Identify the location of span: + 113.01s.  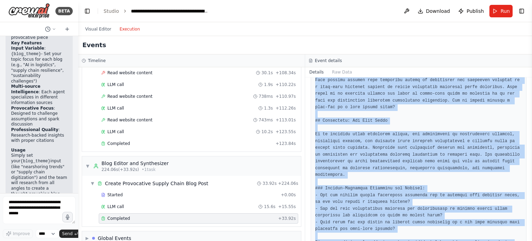
(286, 120).